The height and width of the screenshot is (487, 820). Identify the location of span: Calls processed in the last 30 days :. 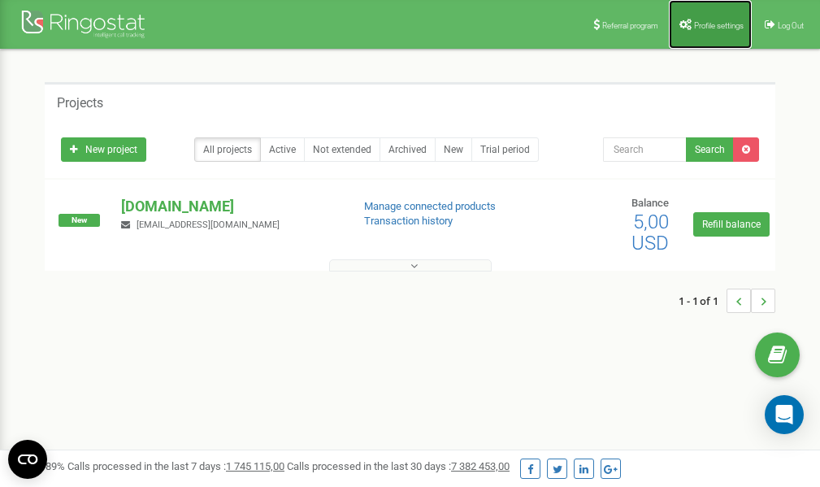
(398, 465).